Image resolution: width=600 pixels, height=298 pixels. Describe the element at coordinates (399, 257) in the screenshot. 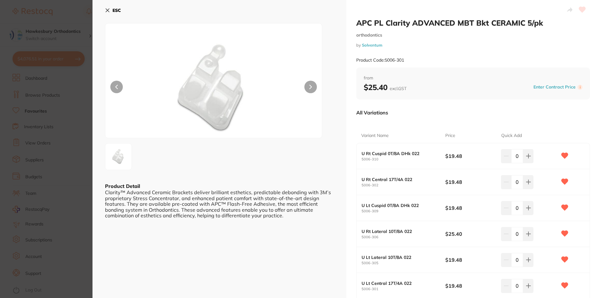

I see `b: U Lt Lateral 10T/8A 022` at that location.